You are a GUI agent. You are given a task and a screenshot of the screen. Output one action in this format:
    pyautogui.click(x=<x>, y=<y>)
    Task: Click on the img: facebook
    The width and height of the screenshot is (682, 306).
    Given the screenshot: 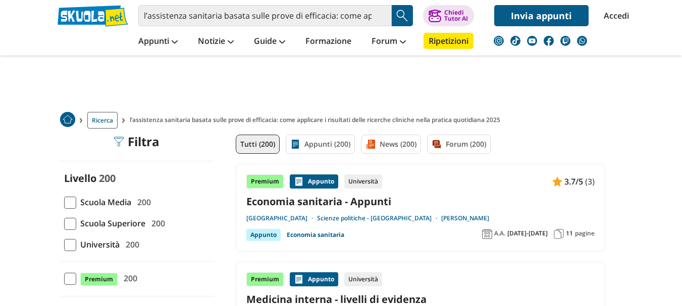 What is the action you would take?
    pyautogui.click(x=549, y=41)
    